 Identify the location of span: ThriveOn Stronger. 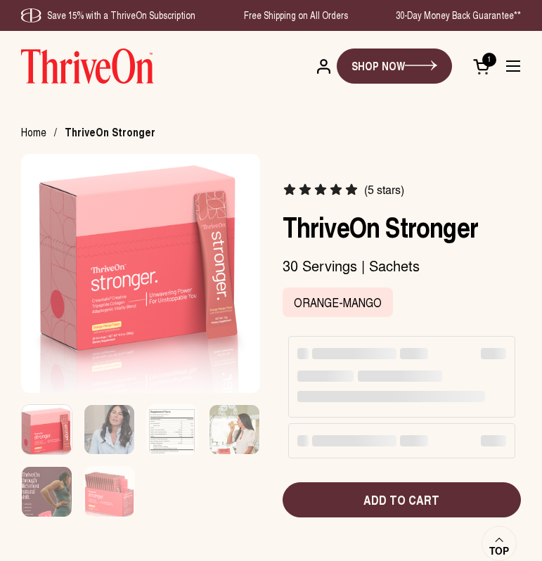
(110, 133).